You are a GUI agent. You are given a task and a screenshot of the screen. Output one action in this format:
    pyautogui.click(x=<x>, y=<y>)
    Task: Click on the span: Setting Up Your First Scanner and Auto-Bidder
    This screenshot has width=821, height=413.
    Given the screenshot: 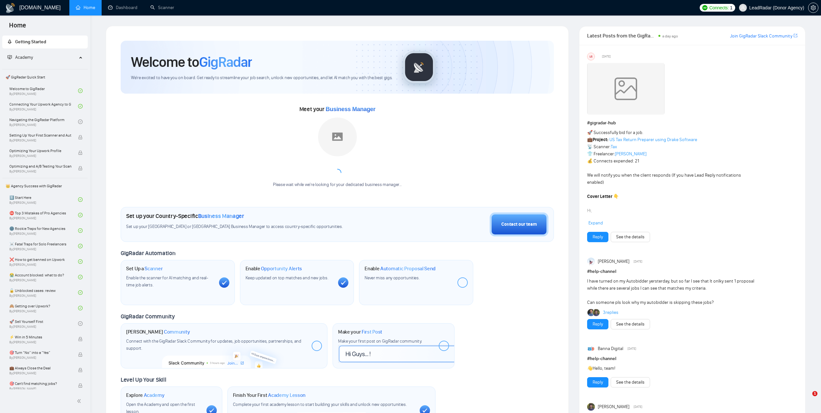 What is the action you would take?
    pyautogui.click(x=40, y=135)
    